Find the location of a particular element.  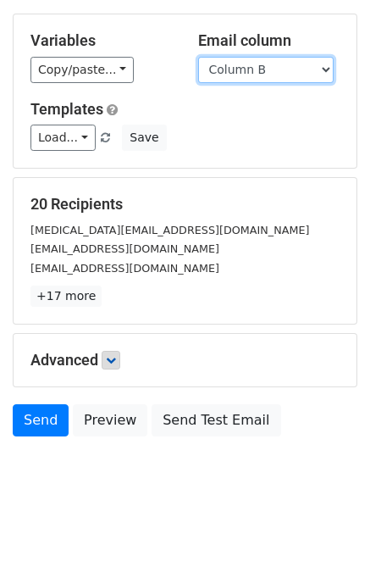

div: Chat Widget is located at coordinates (328, 537).